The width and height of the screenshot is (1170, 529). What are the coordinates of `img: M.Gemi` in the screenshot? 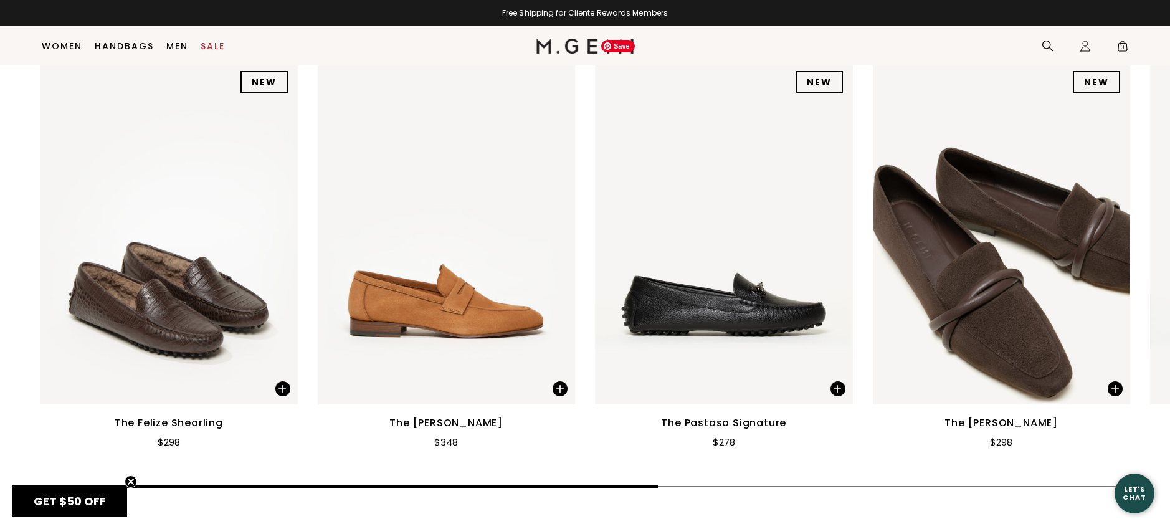 It's located at (585, 46).